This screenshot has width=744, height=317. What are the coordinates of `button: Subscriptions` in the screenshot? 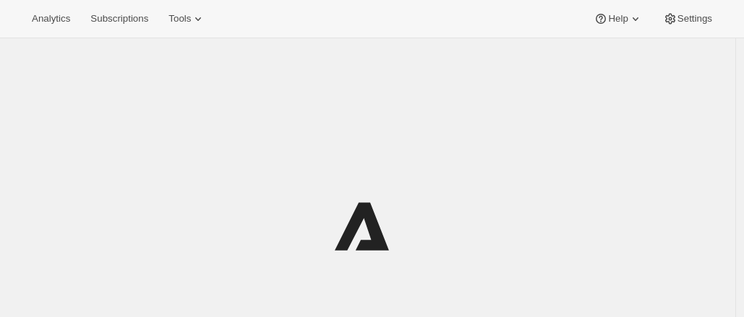 It's located at (119, 19).